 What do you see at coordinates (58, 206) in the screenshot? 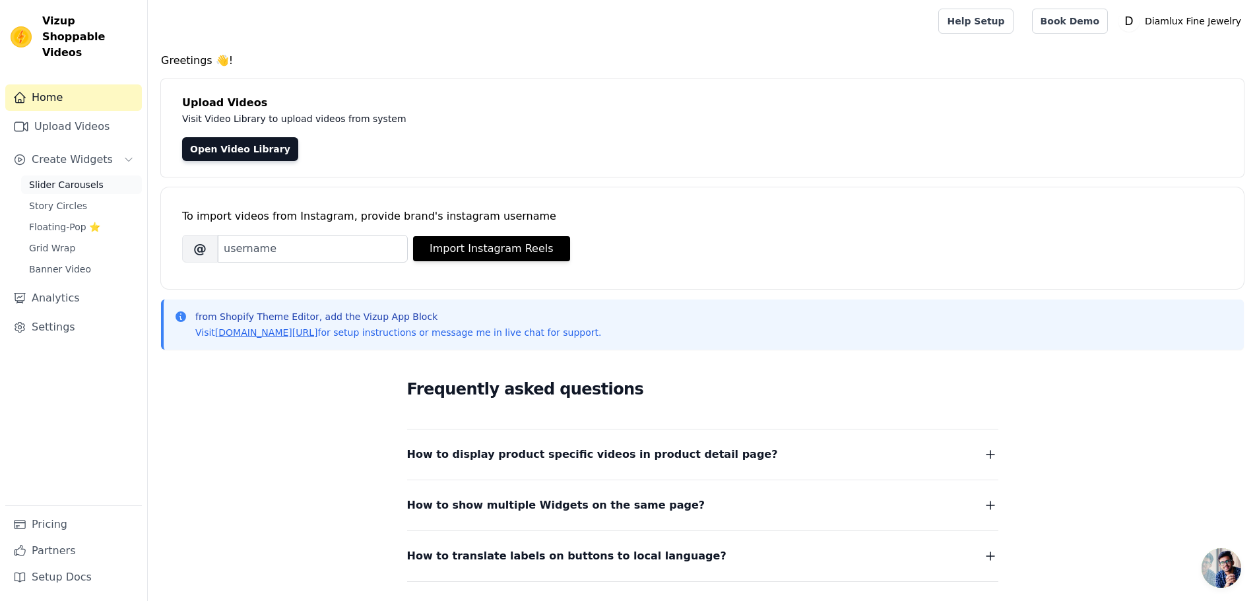
I see `span: Story Circles` at bounding box center [58, 206].